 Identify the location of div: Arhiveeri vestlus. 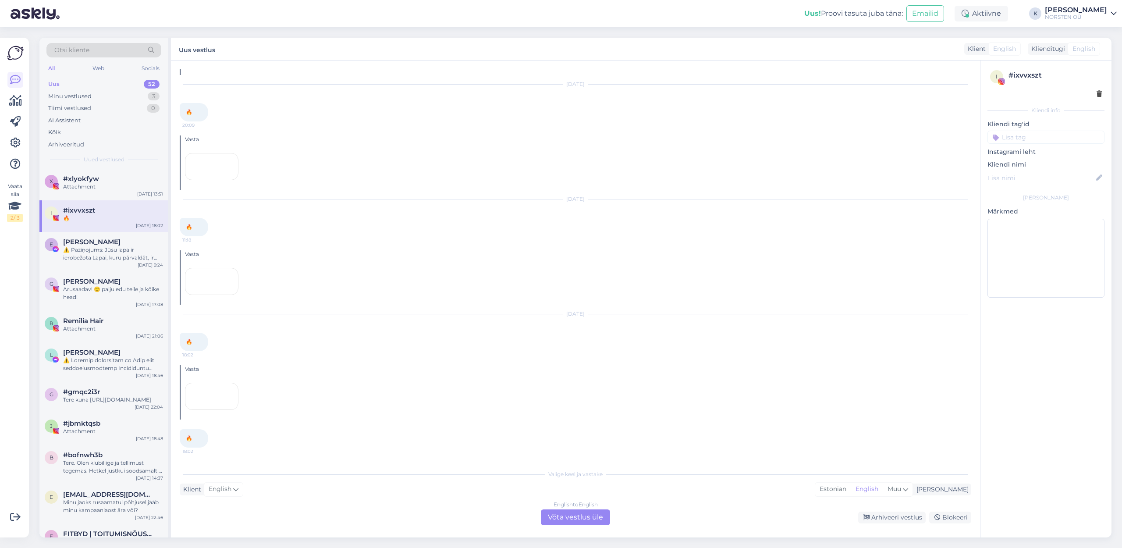
(892, 517).